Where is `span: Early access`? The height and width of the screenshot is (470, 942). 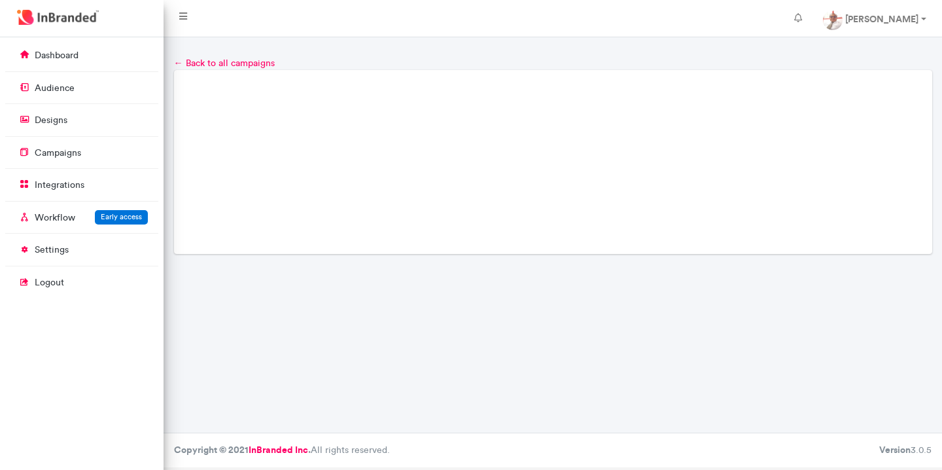
span: Early access is located at coordinates (121, 217).